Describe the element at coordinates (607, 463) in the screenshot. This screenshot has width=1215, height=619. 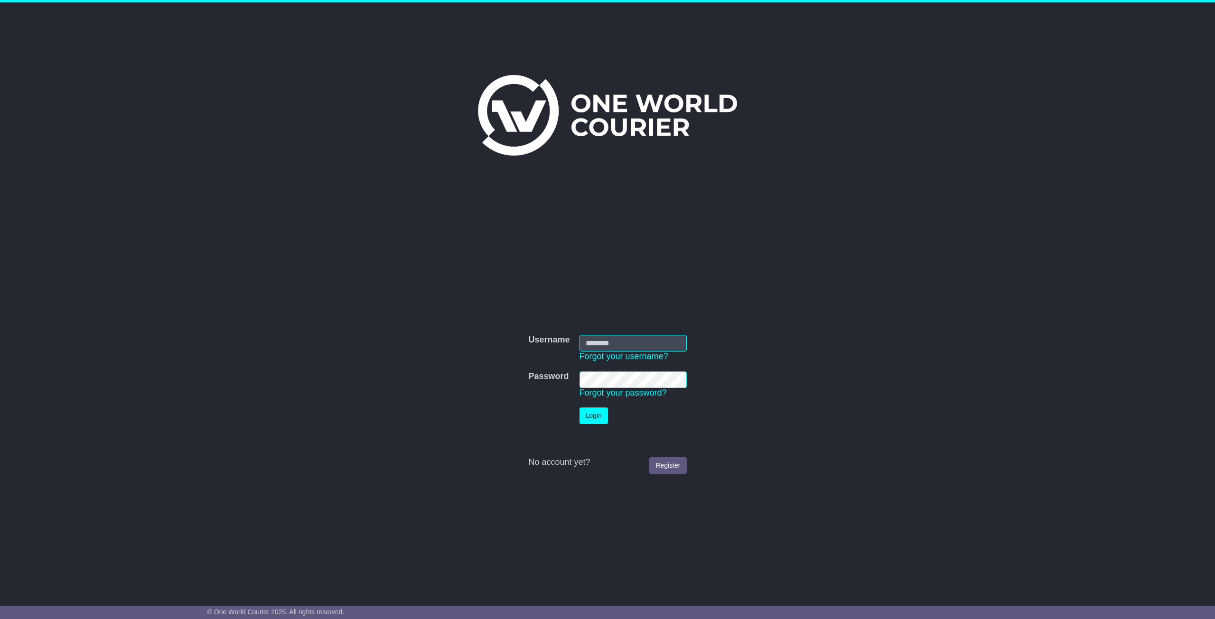
I see `div: No account yet?` at that location.